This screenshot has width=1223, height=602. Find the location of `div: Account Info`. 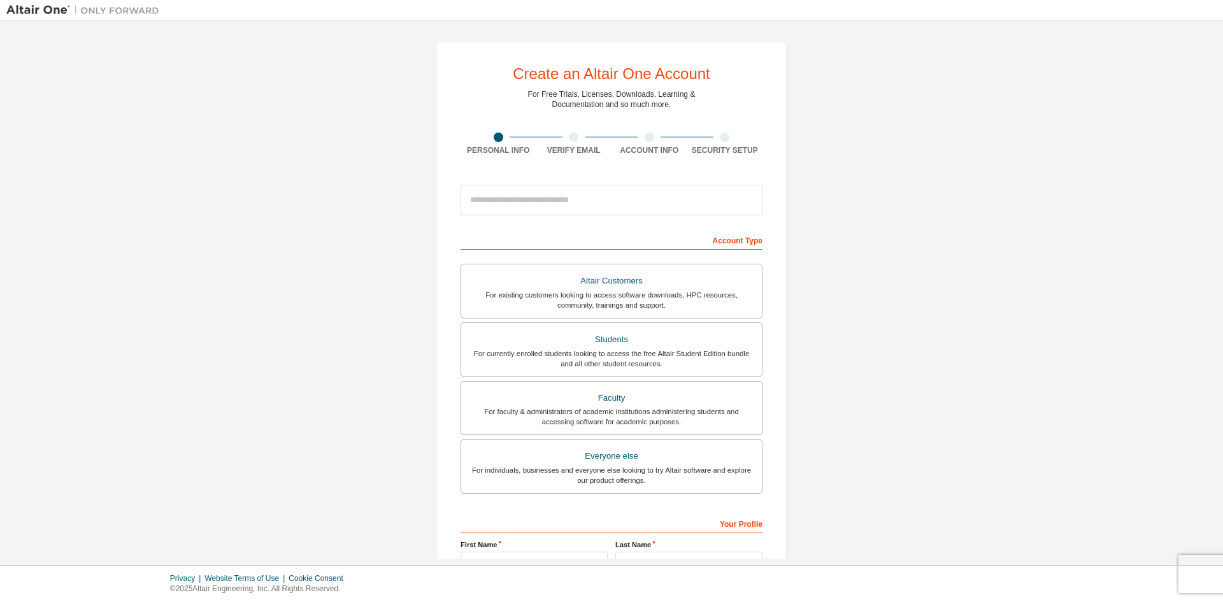

div: Account Info is located at coordinates (649, 150).